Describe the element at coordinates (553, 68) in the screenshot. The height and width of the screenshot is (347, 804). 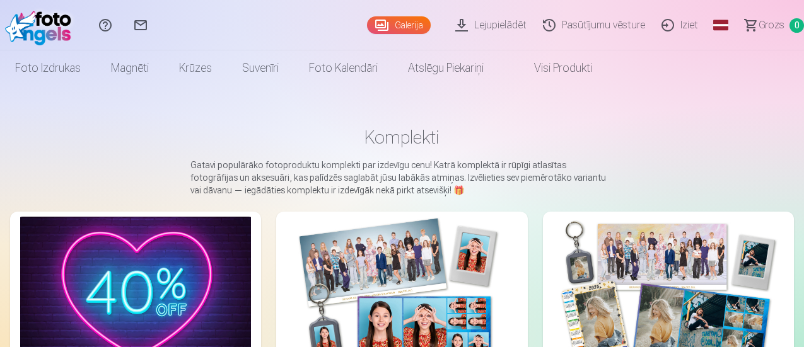
I see `a: Visi produkti` at that location.